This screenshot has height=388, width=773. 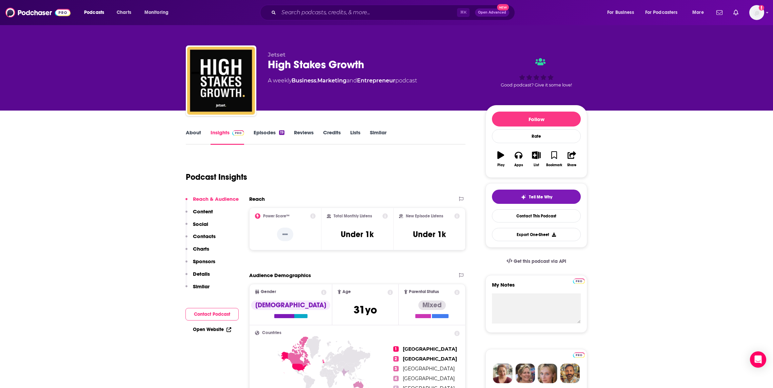 What do you see at coordinates (396, 359) in the screenshot?
I see `span: 2` at bounding box center [396, 359].